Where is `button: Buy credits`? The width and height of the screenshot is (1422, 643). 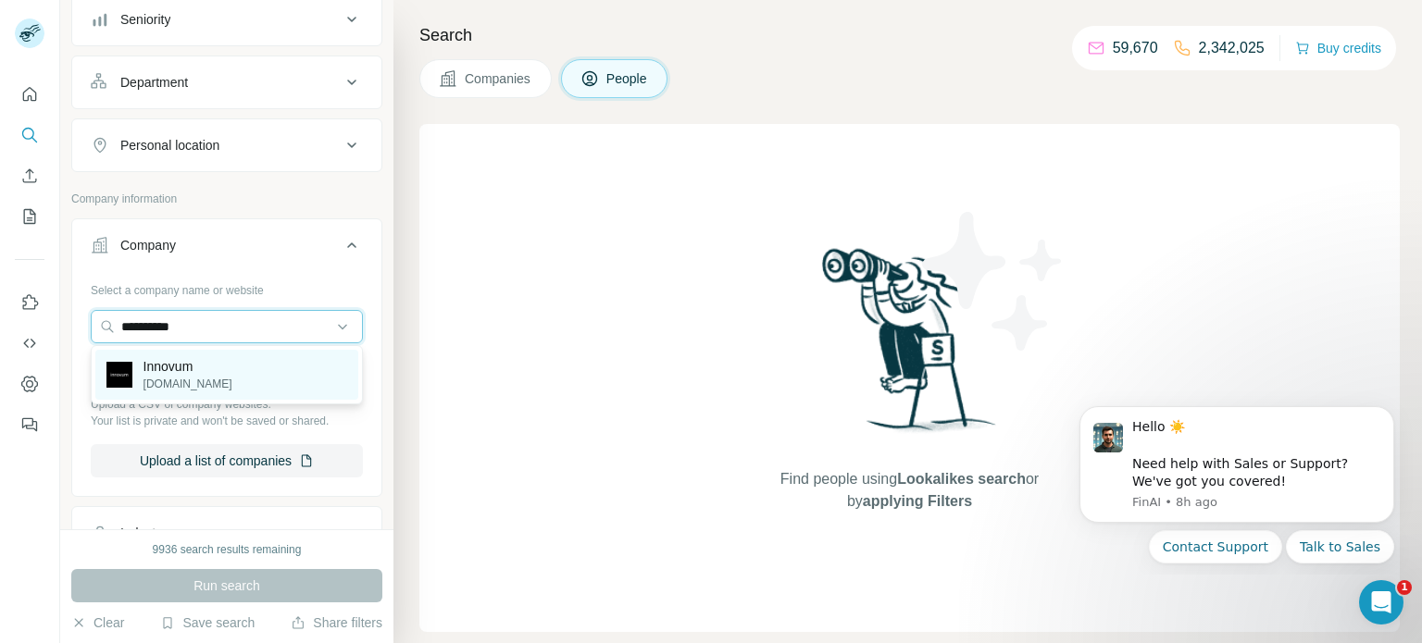
button: Buy credits is located at coordinates (1338, 48).